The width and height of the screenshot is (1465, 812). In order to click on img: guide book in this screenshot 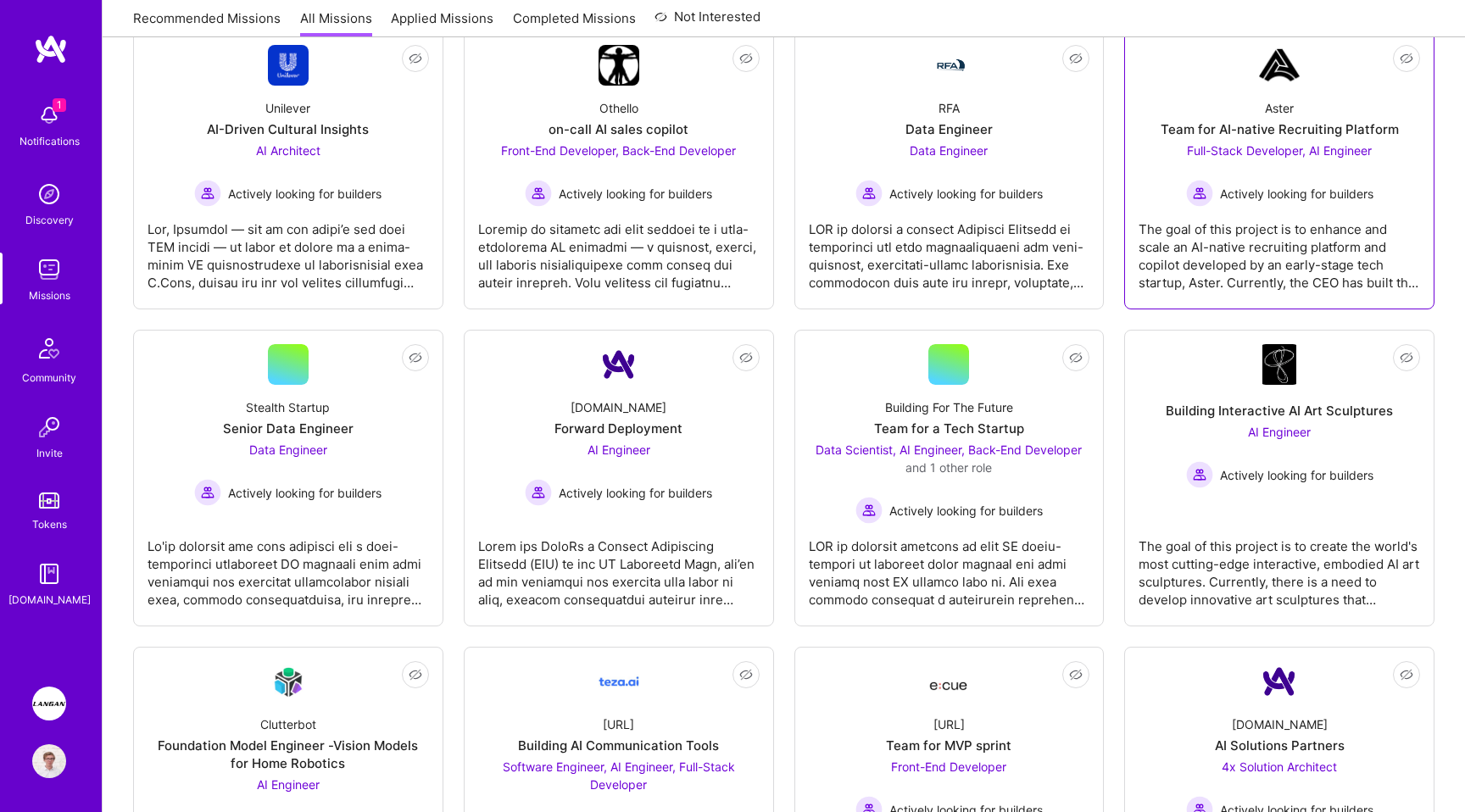, I will do `click(50, 574)`.